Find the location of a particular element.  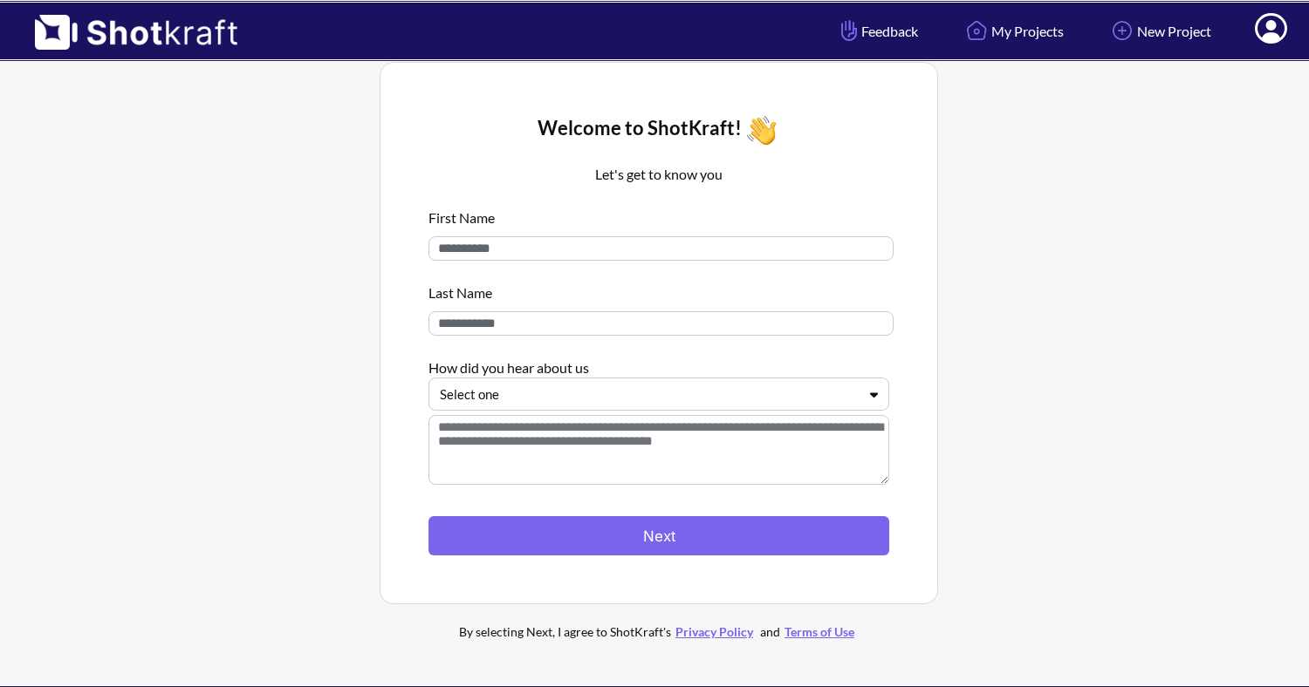

img: Wave Icon is located at coordinates (761, 130).